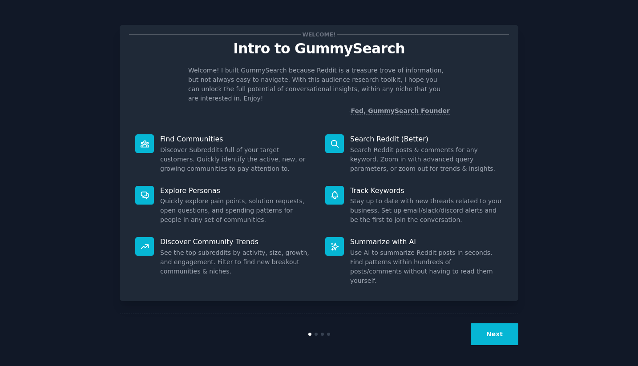  What do you see at coordinates (400, 111) in the screenshot?
I see `a: Fed, GummySearch Founder` at bounding box center [400, 111].